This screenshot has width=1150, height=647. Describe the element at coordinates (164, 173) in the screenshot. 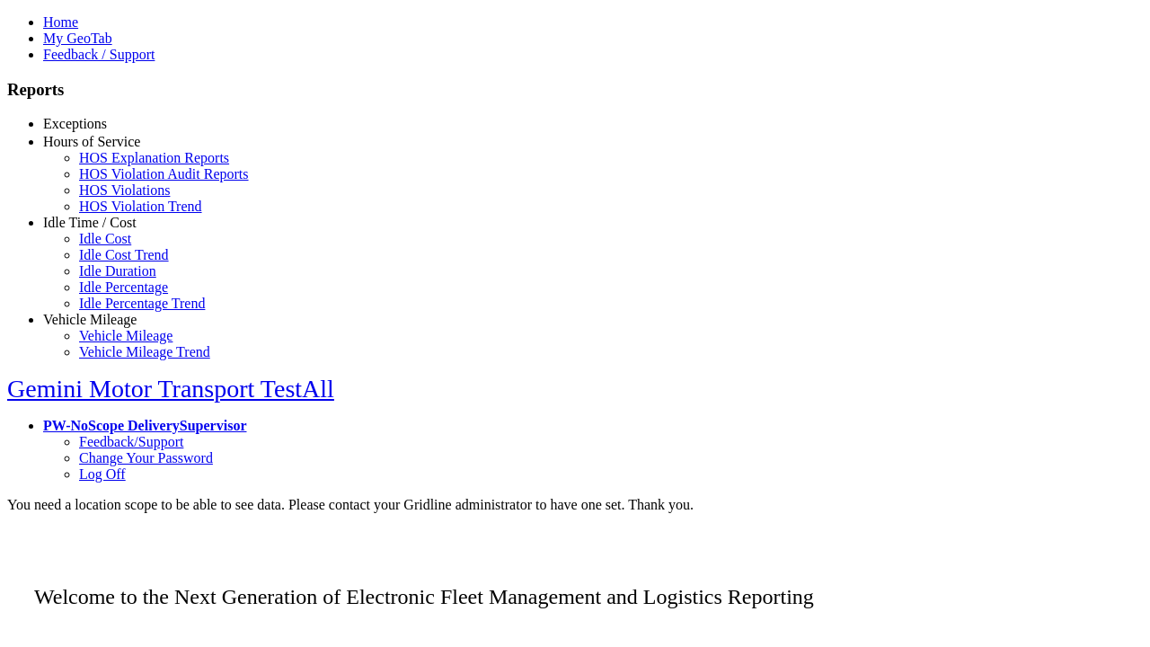

I see `a: HOS Violation Audit Reports` at that location.